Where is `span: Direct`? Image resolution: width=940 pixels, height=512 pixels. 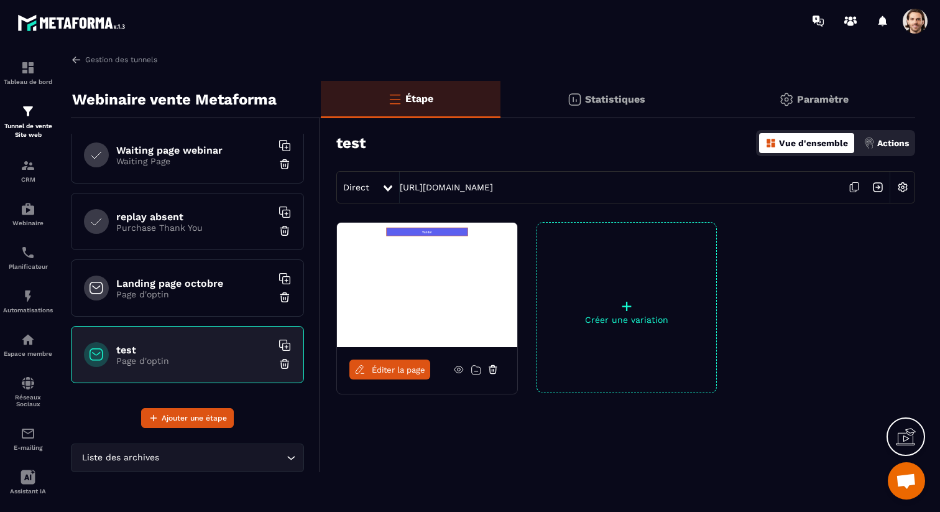
span: Direct is located at coordinates (356, 187).